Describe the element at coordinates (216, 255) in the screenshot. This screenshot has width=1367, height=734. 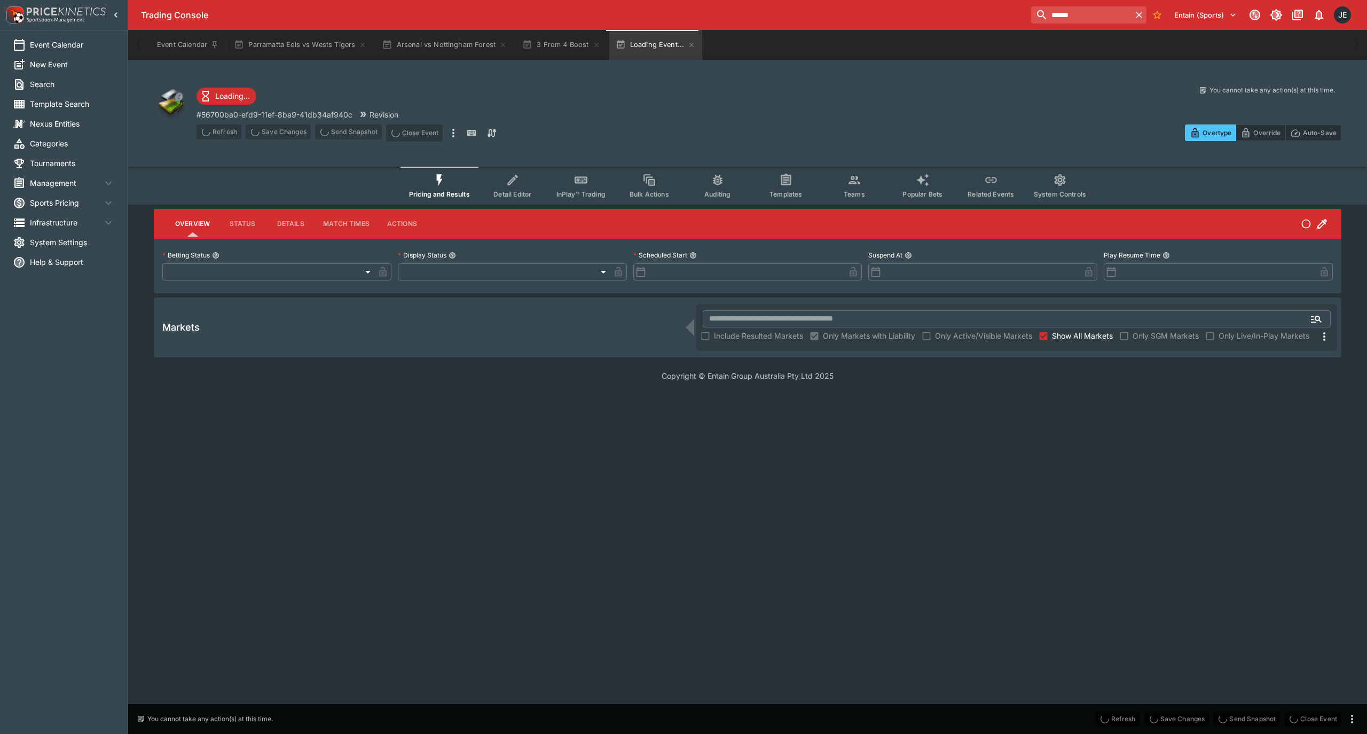
I see `button: Betting Status` at that location.